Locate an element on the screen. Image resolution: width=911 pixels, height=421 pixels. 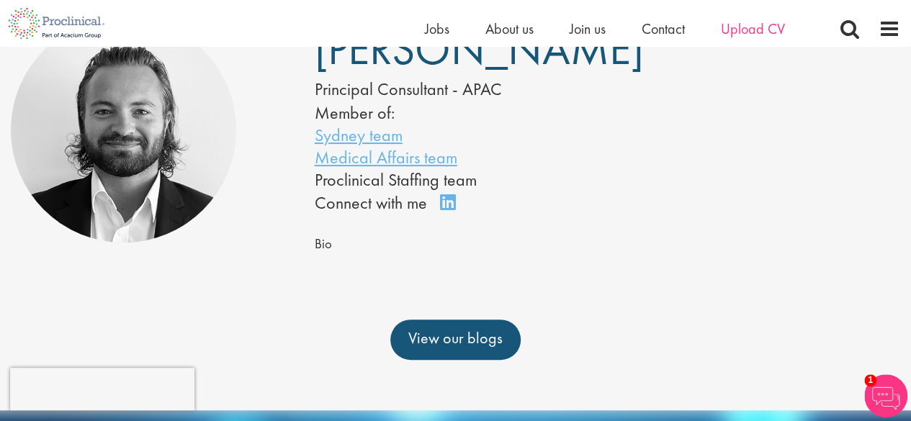
span: About us is located at coordinates (509, 29).